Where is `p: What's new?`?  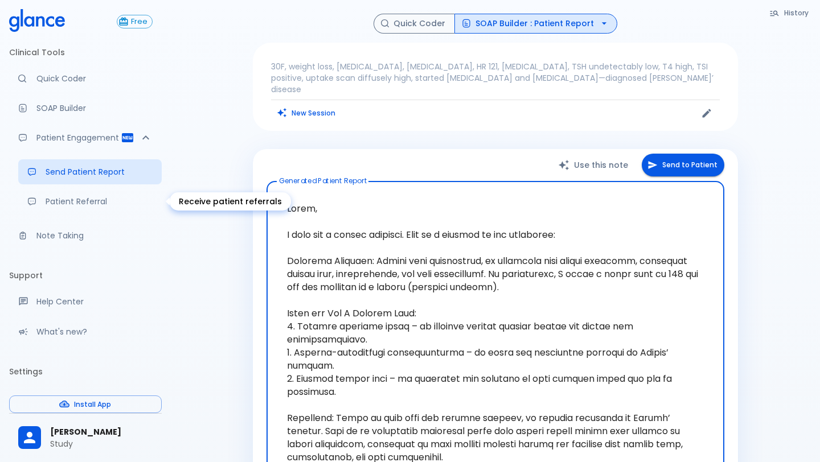 p: What's new? is located at coordinates (95, 332).